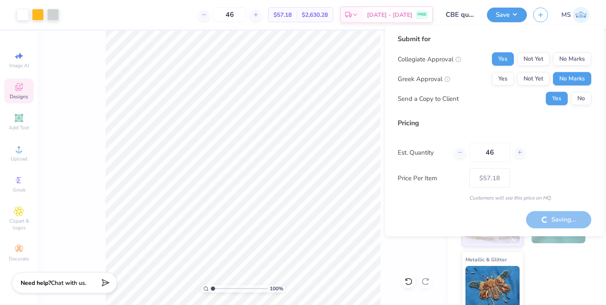 This screenshot has height=305, width=606. Describe the element at coordinates (19, 225) in the screenshot. I see `span: Clipart & logos` at that location.